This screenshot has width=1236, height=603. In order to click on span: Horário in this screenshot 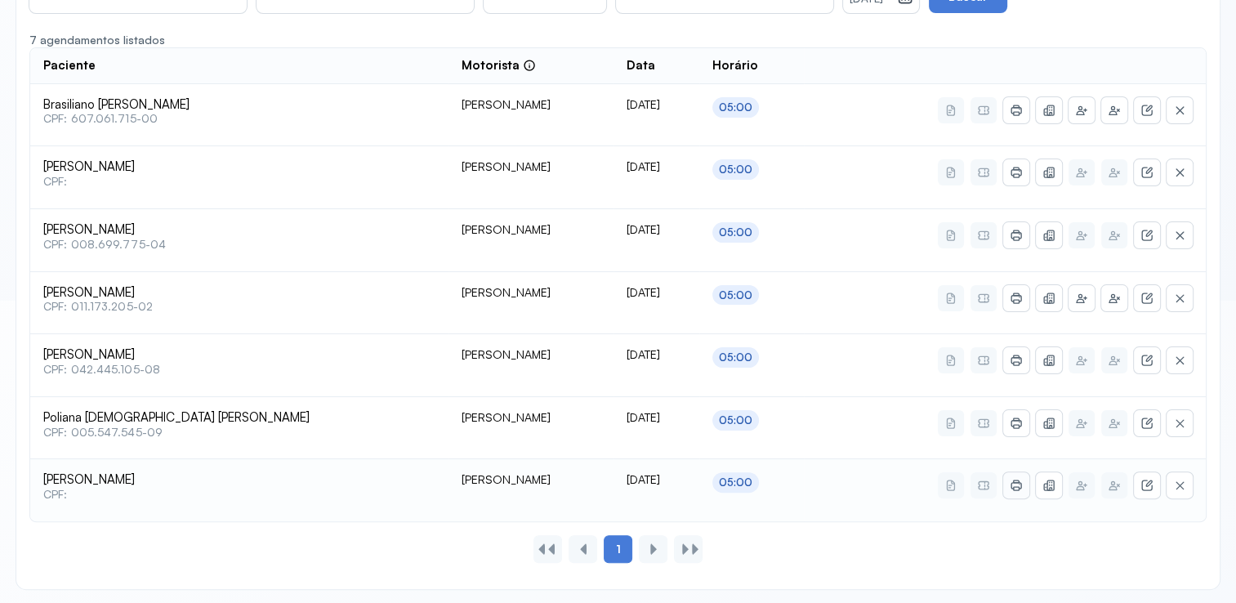, I will do `click(735, 65)`.